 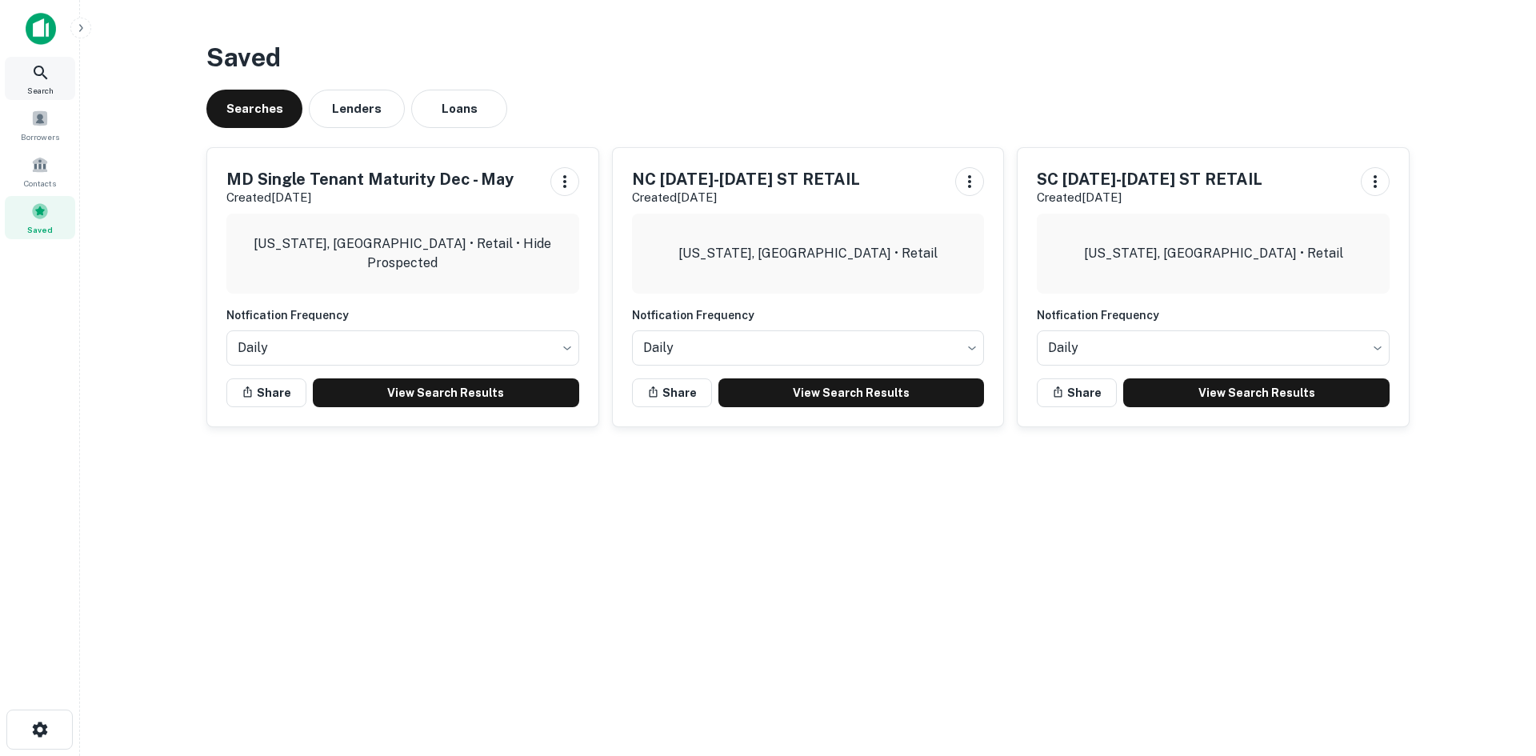 I want to click on div: Search, so click(x=40, y=78).